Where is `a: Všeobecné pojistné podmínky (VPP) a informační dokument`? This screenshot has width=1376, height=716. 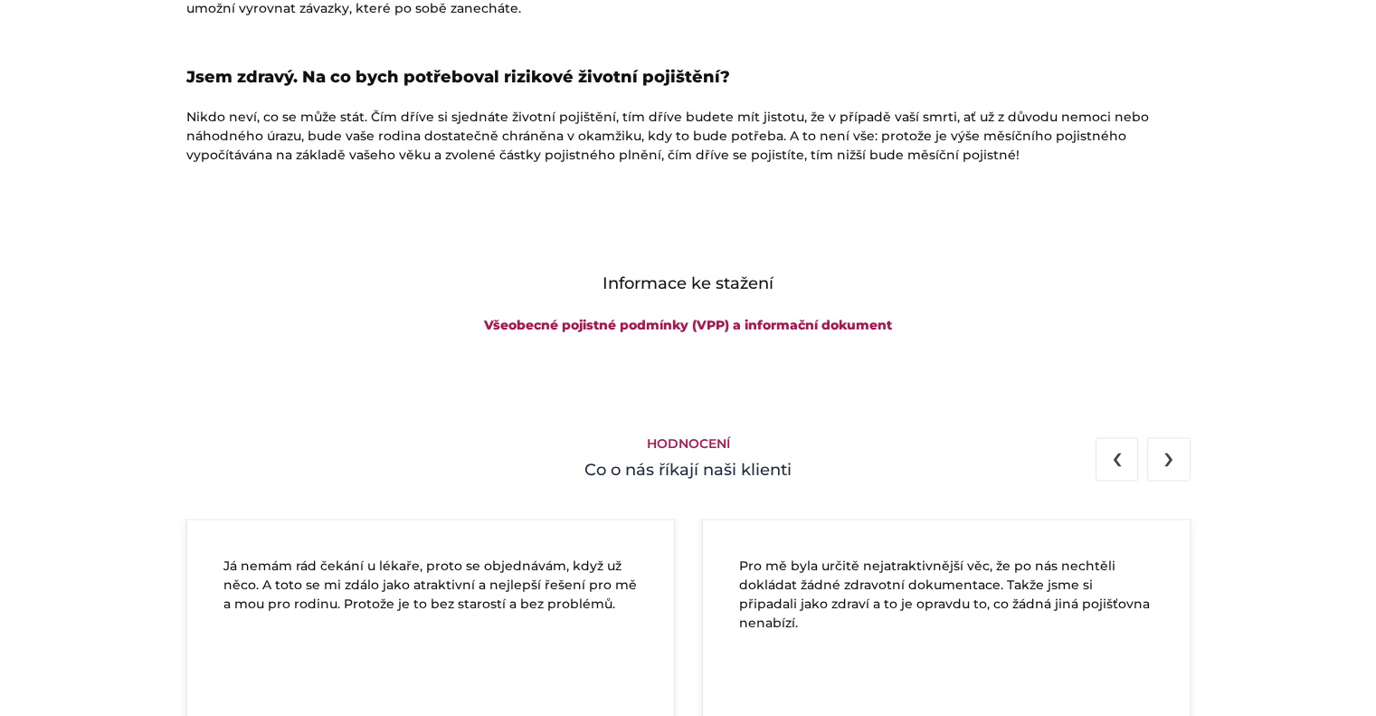
a: Všeobecné pojistné podmínky (VPP) a informační dokument is located at coordinates (688, 325).